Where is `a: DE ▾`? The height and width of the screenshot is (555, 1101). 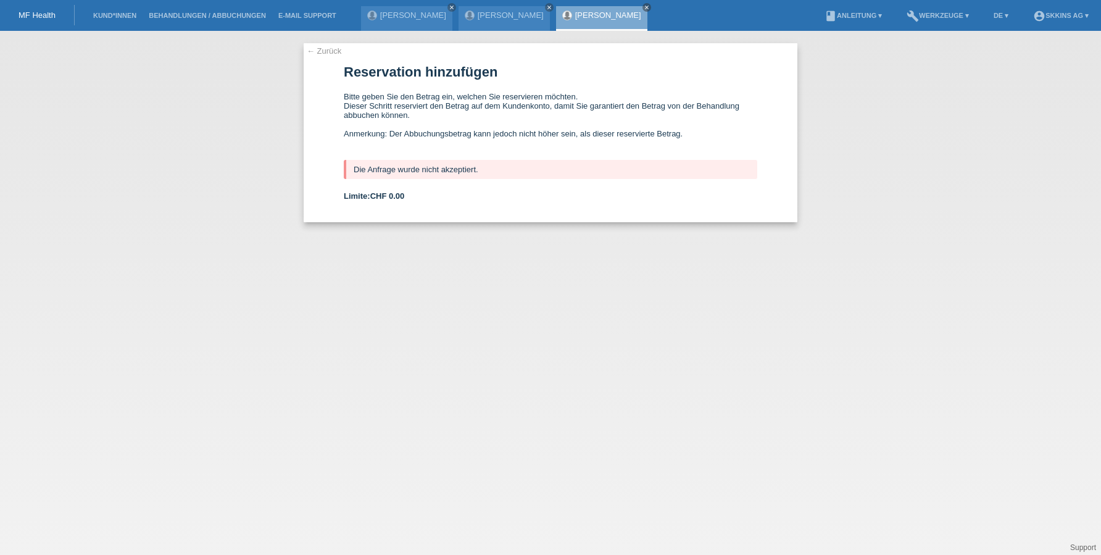
a: DE ▾ is located at coordinates (1001, 15).